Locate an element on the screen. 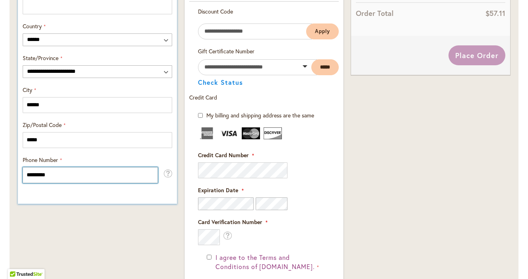 Image resolution: width=528 pixels, height=279 pixels. button: Check Status is located at coordinates (220, 82).